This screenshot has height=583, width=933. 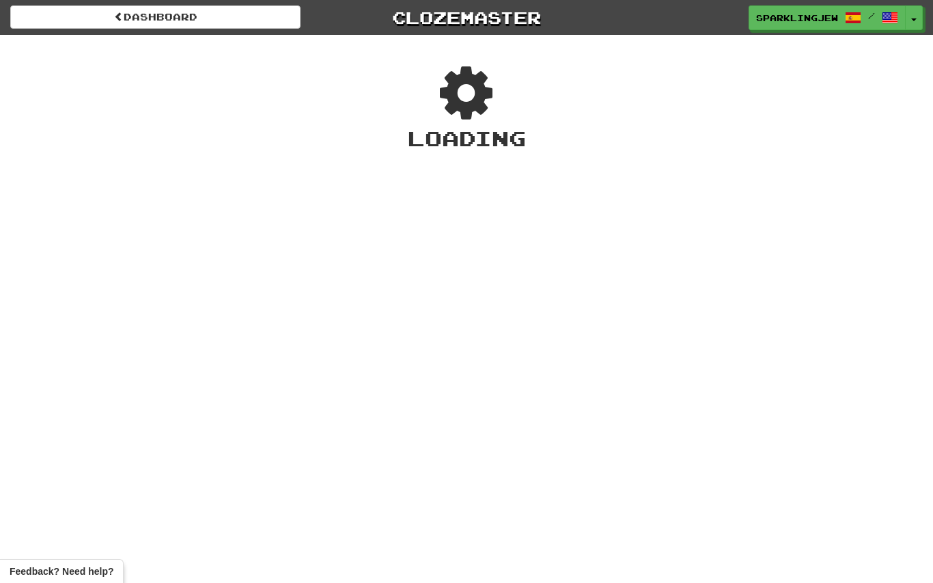 What do you see at coordinates (797, 18) in the screenshot?
I see `span: SparklingJew` at bounding box center [797, 18].